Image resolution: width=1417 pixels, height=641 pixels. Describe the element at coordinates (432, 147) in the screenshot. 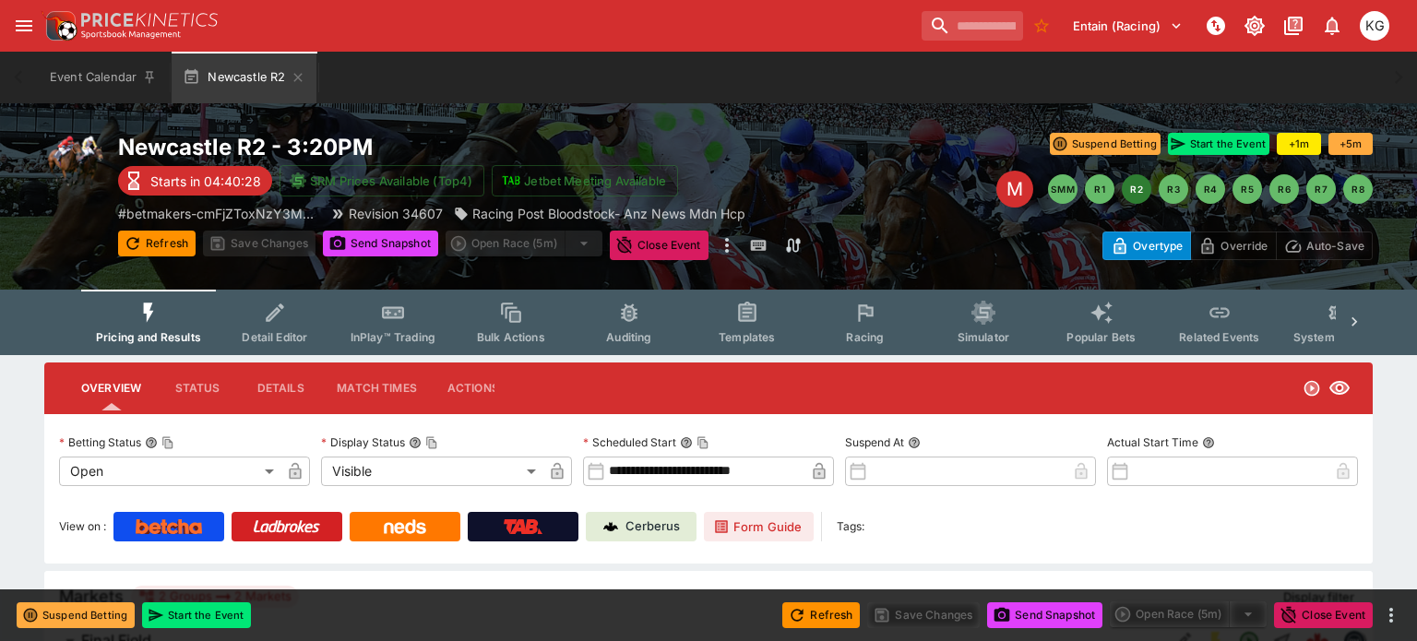

I see `h2: Copy To Clipboard` at that location.